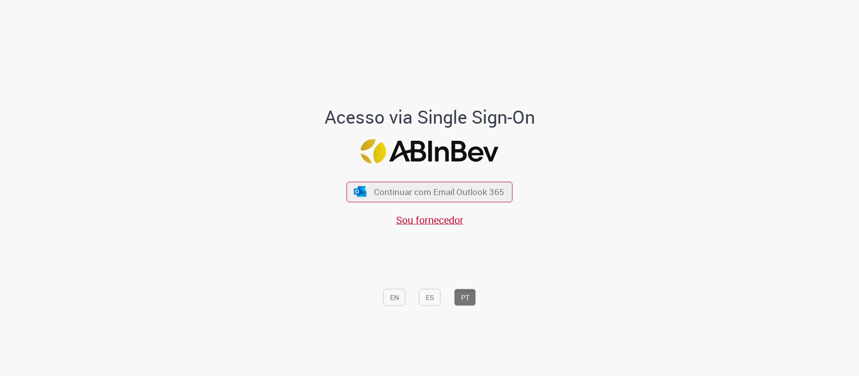 This screenshot has height=376, width=859. Describe the element at coordinates (430, 219) in the screenshot. I see `span: Sou fornecedor` at that location.